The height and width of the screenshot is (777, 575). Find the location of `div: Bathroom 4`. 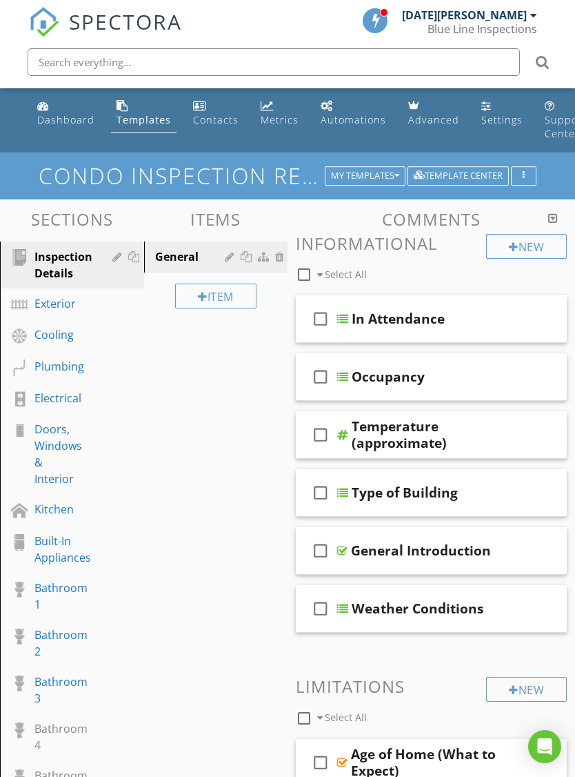

div: Bathroom 4 is located at coordinates (61, 737).